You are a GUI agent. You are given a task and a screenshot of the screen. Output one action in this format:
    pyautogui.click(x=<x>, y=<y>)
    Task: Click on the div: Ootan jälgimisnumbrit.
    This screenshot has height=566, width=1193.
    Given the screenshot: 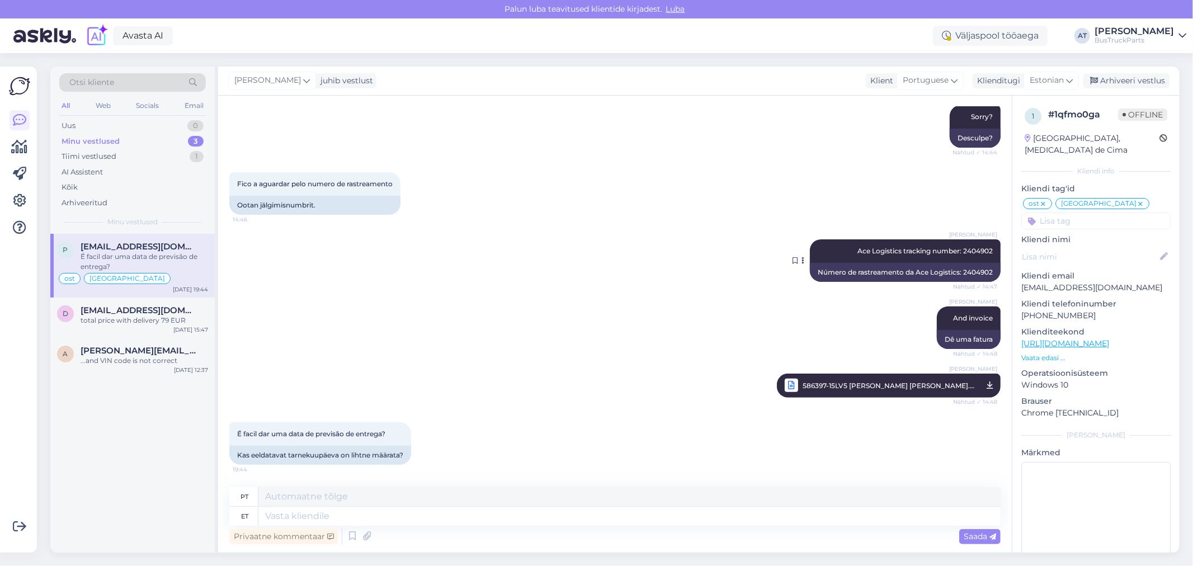 What is the action you would take?
    pyautogui.click(x=315, y=205)
    